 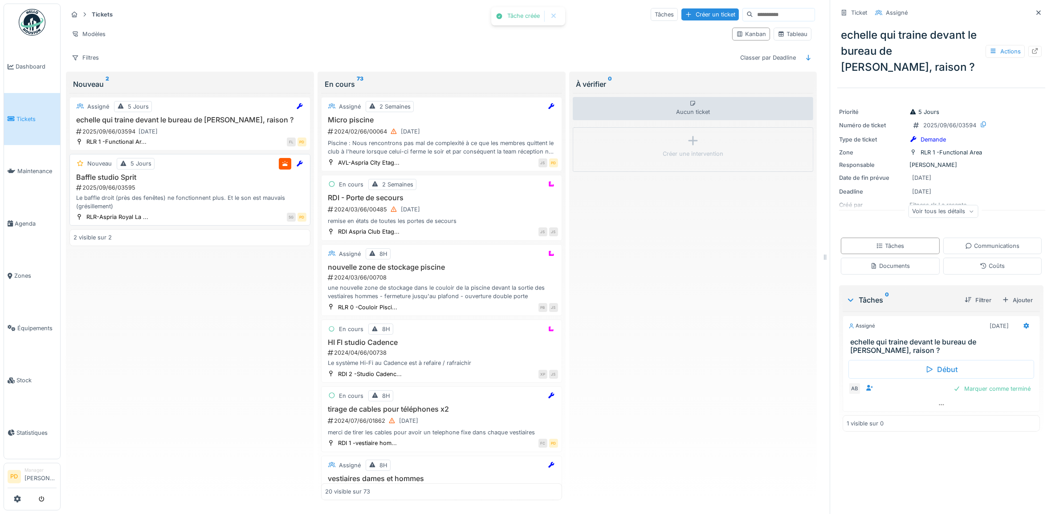 I want to click on span: Stock, so click(x=37, y=380).